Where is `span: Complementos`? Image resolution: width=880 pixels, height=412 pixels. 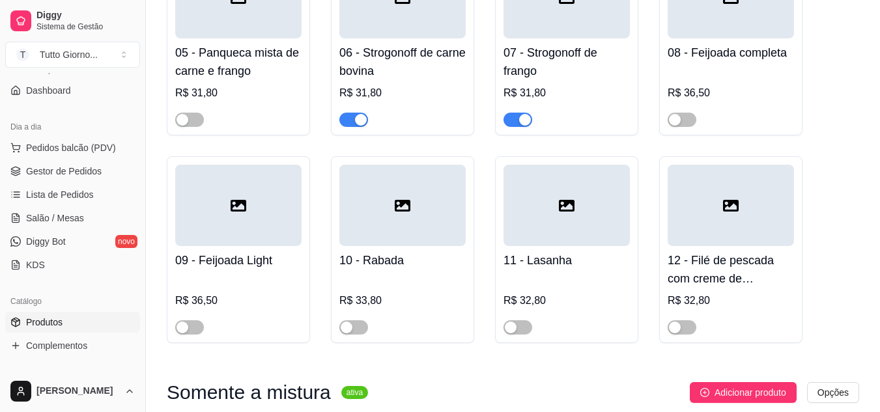
span: Complementos is located at coordinates (57, 346).